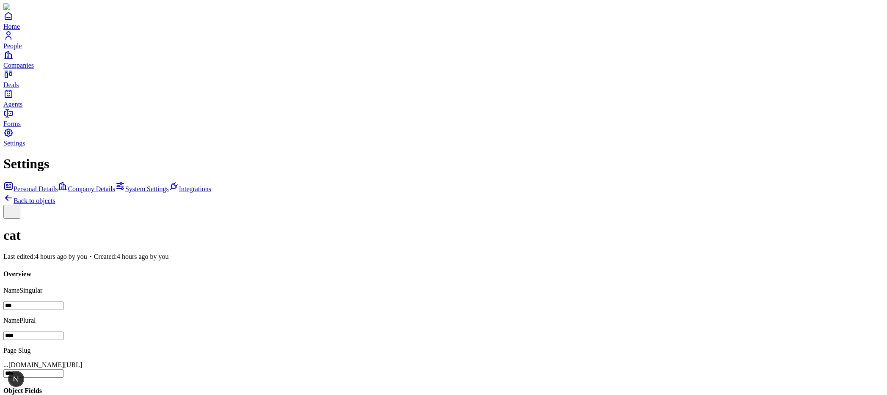 The height and width of the screenshot is (395, 887). What do you see at coordinates (12, 124) in the screenshot?
I see `span: Forms` at bounding box center [12, 124].